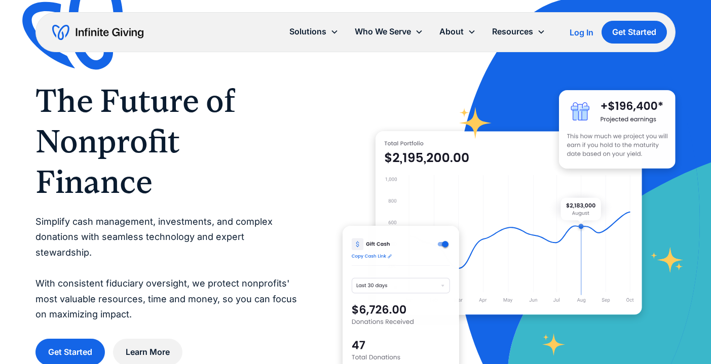 This screenshot has width=711, height=364. Describe the element at coordinates (581, 32) in the screenshot. I see `div: Log In` at that location.